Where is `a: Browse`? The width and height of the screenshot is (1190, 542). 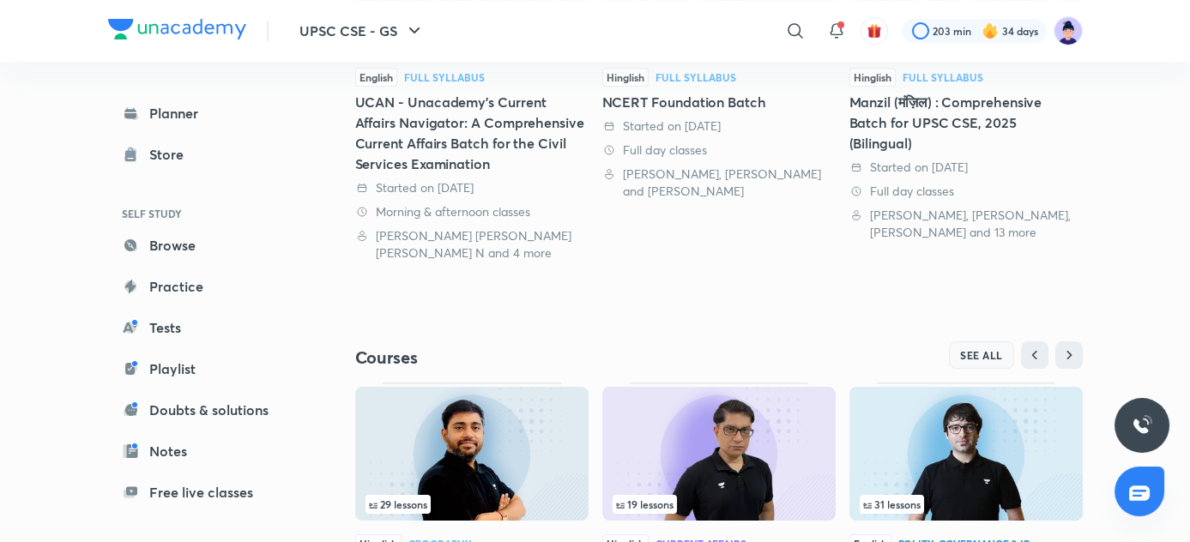 a: Browse is located at coordinates (208, 245).